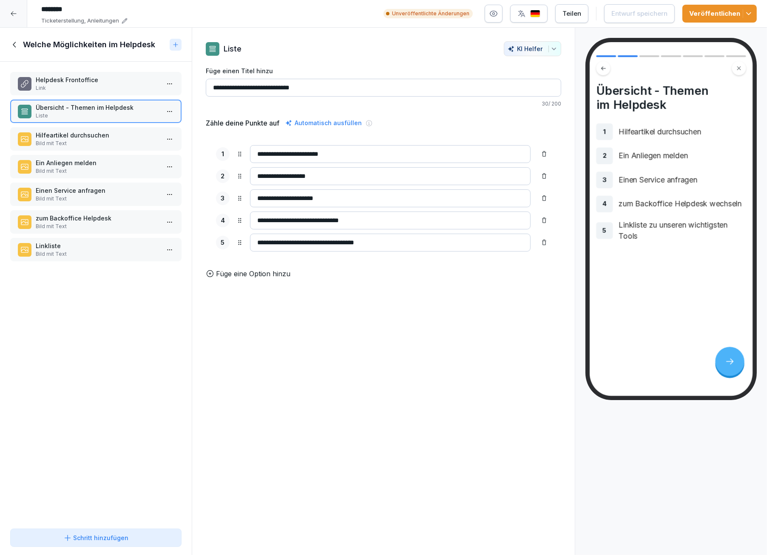 This screenshot has width=767, height=555. Describe the element at coordinates (96, 222) in the screenshot. I see `div: zum Backoffice HelpdeskBild mit Text` at that location.